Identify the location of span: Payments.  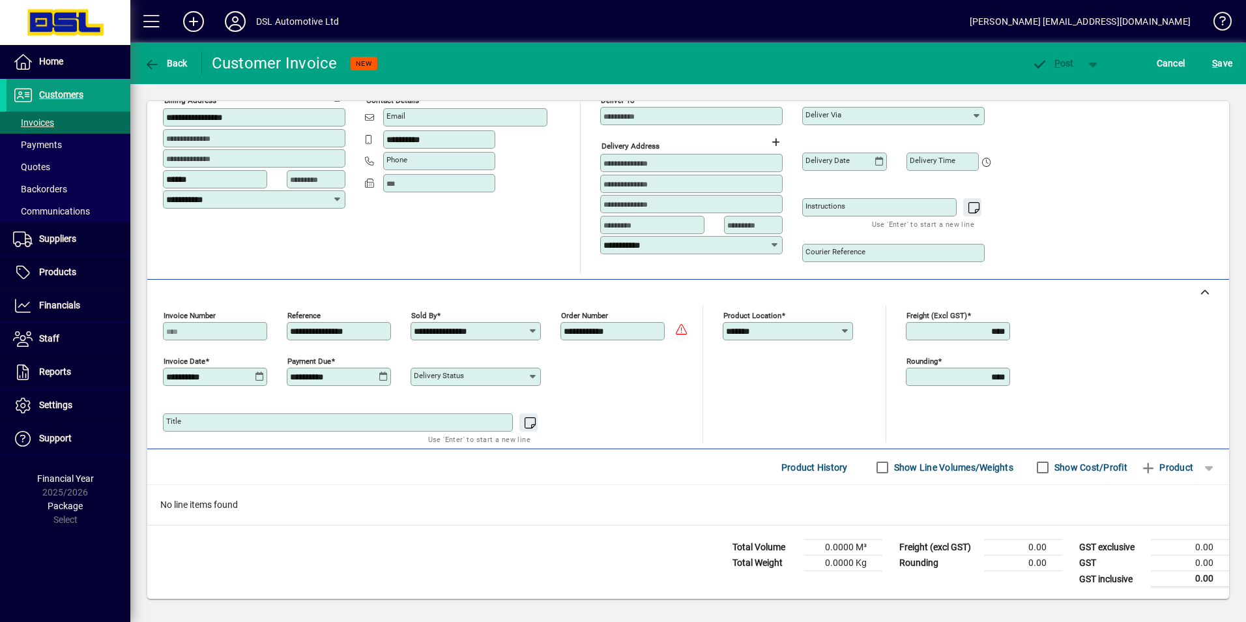
(37, 145).